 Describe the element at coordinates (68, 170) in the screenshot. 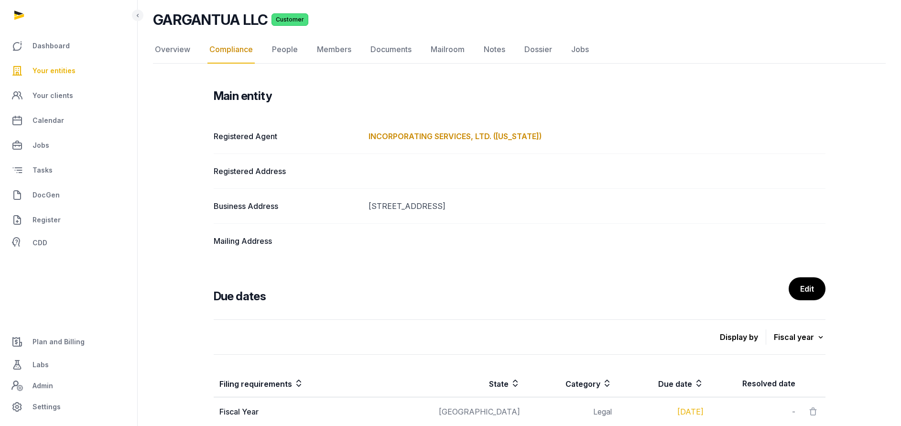

I see `a: Tasks` at that location.